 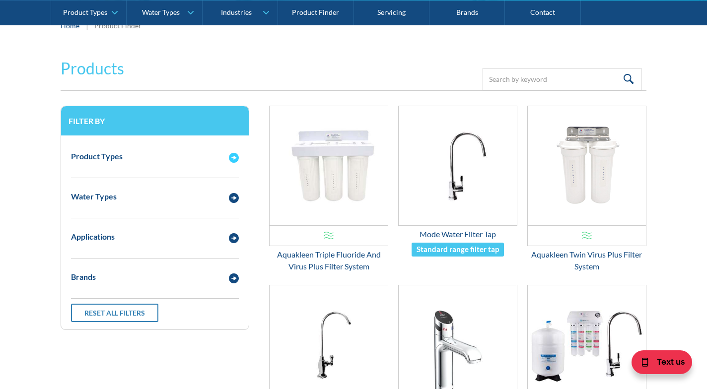 What do you see at coordinates (115, 313) in the screenshot?
I see `a: Reset all filters` at bounding box center [115, 313].